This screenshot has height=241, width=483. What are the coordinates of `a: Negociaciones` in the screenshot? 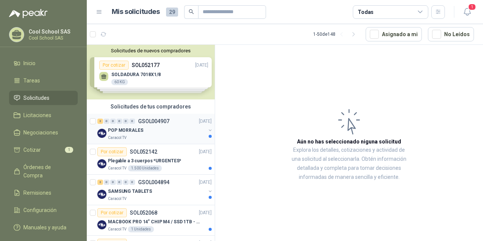 It's located at (43, 133).